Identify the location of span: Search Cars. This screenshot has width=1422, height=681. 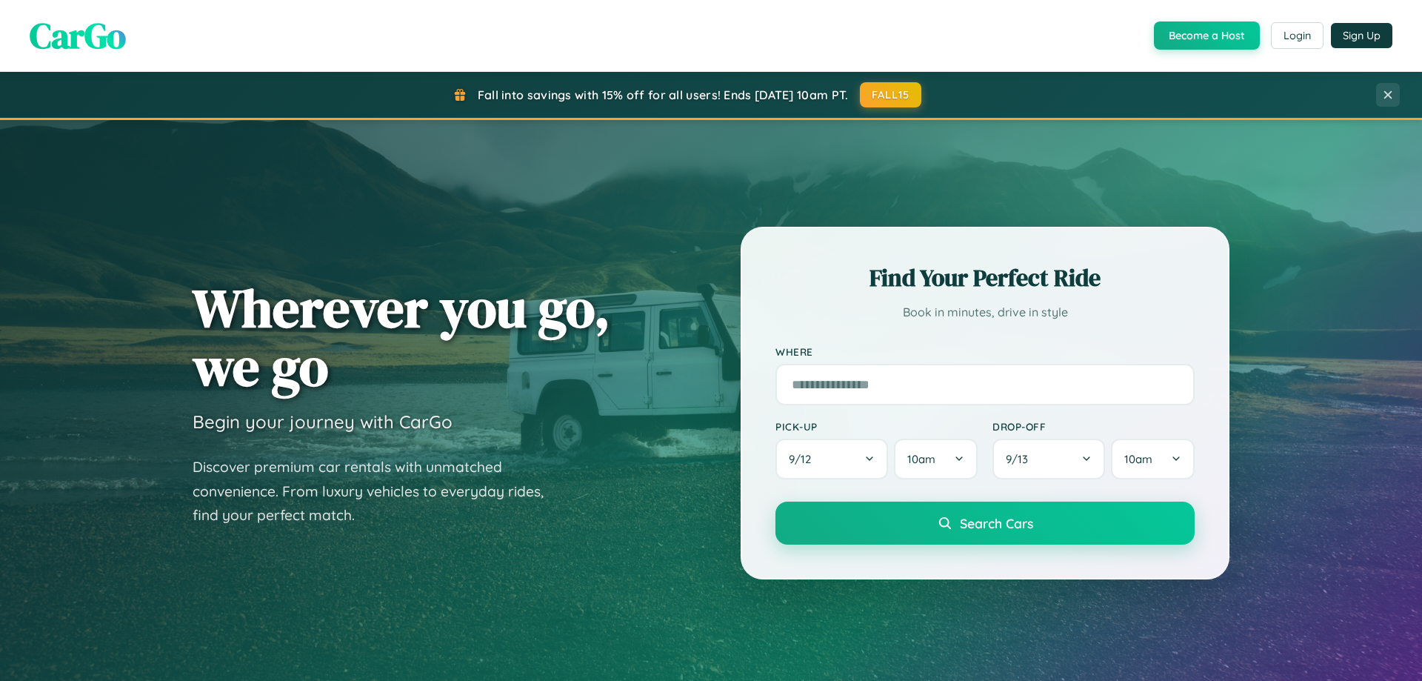
(996, 523).